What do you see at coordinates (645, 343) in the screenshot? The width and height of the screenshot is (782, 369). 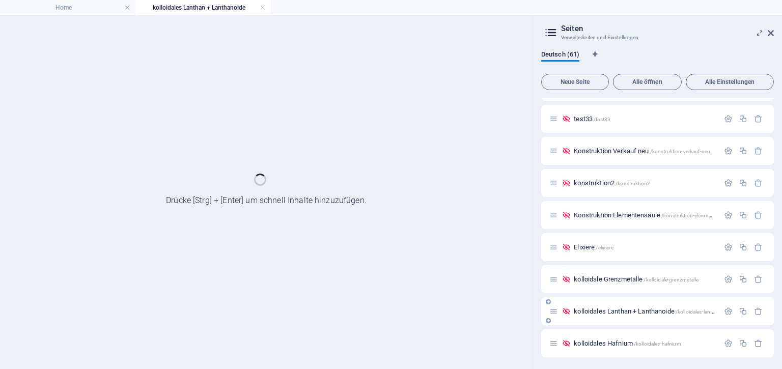 I see `div: kolloidales Hafnium/kolloidales-hafnium` at bounding box center [645, 343].